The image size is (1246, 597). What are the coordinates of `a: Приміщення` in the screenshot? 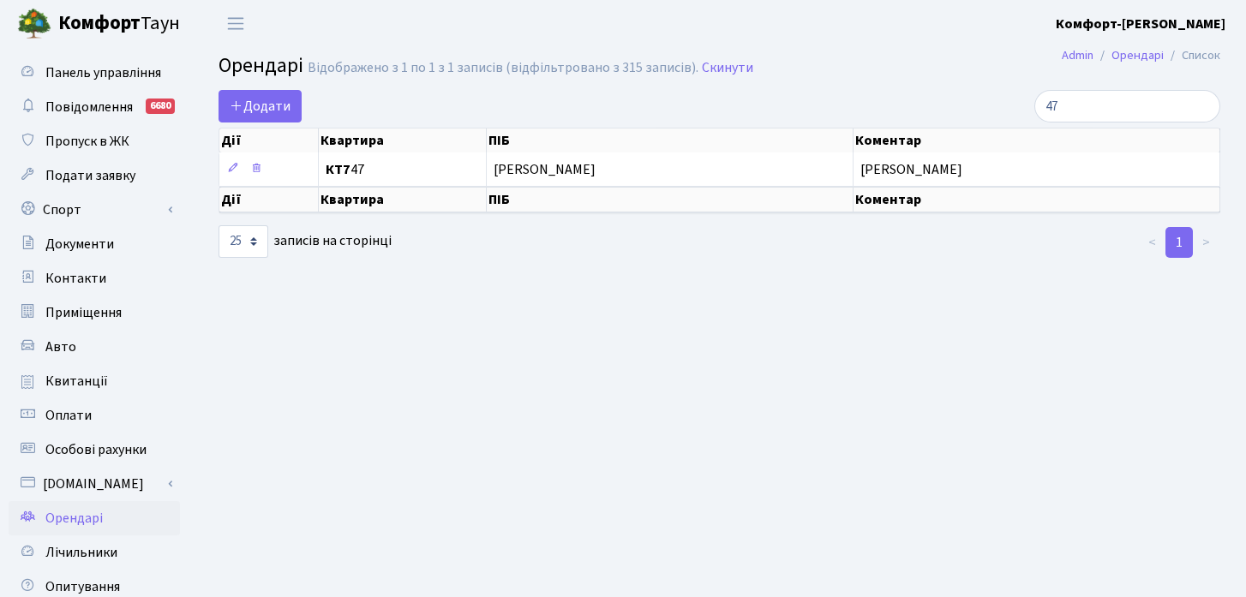 It's located at (94, 313).